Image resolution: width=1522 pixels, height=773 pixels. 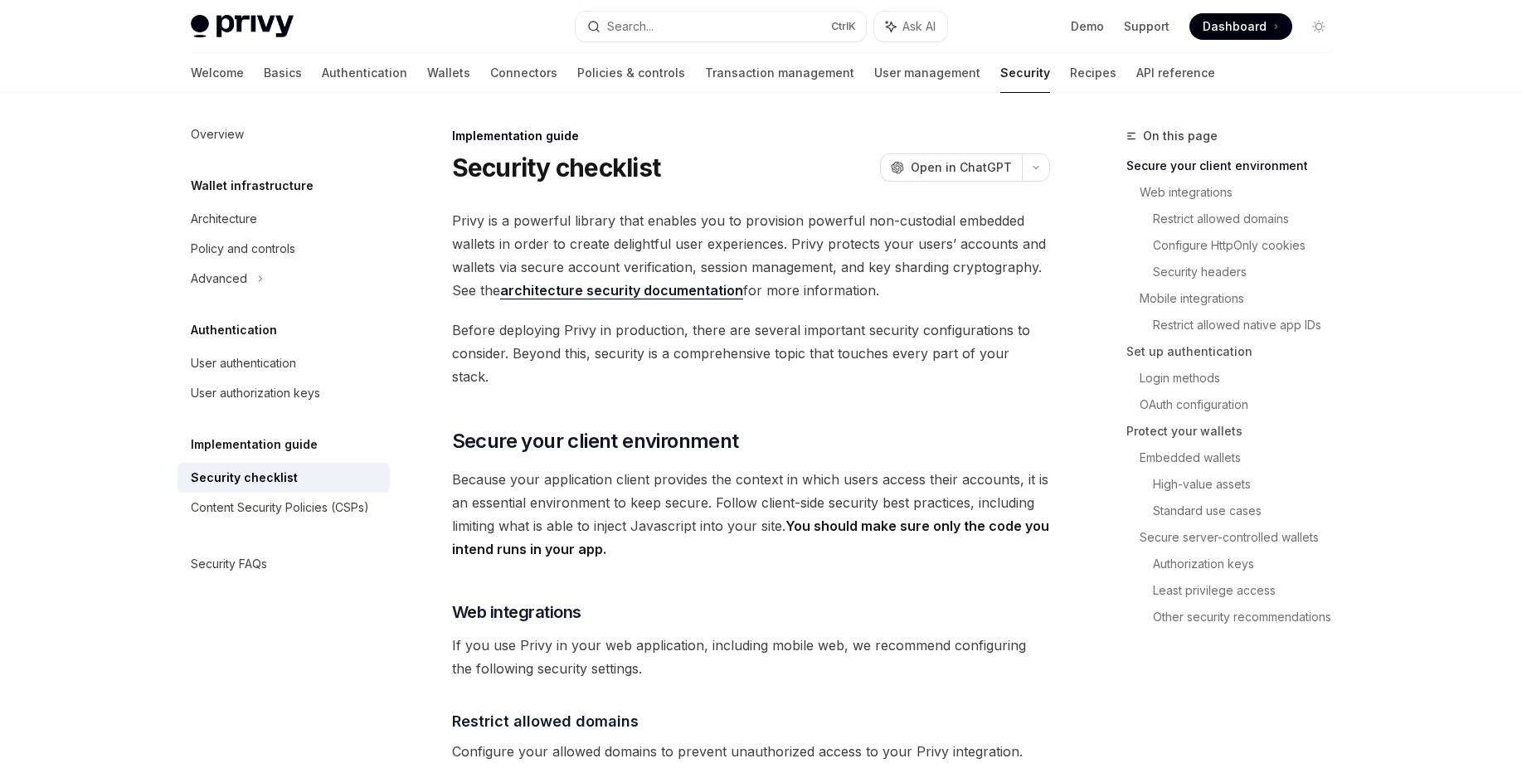 I want to click on a: Authentication, so click(x=364, y=73).